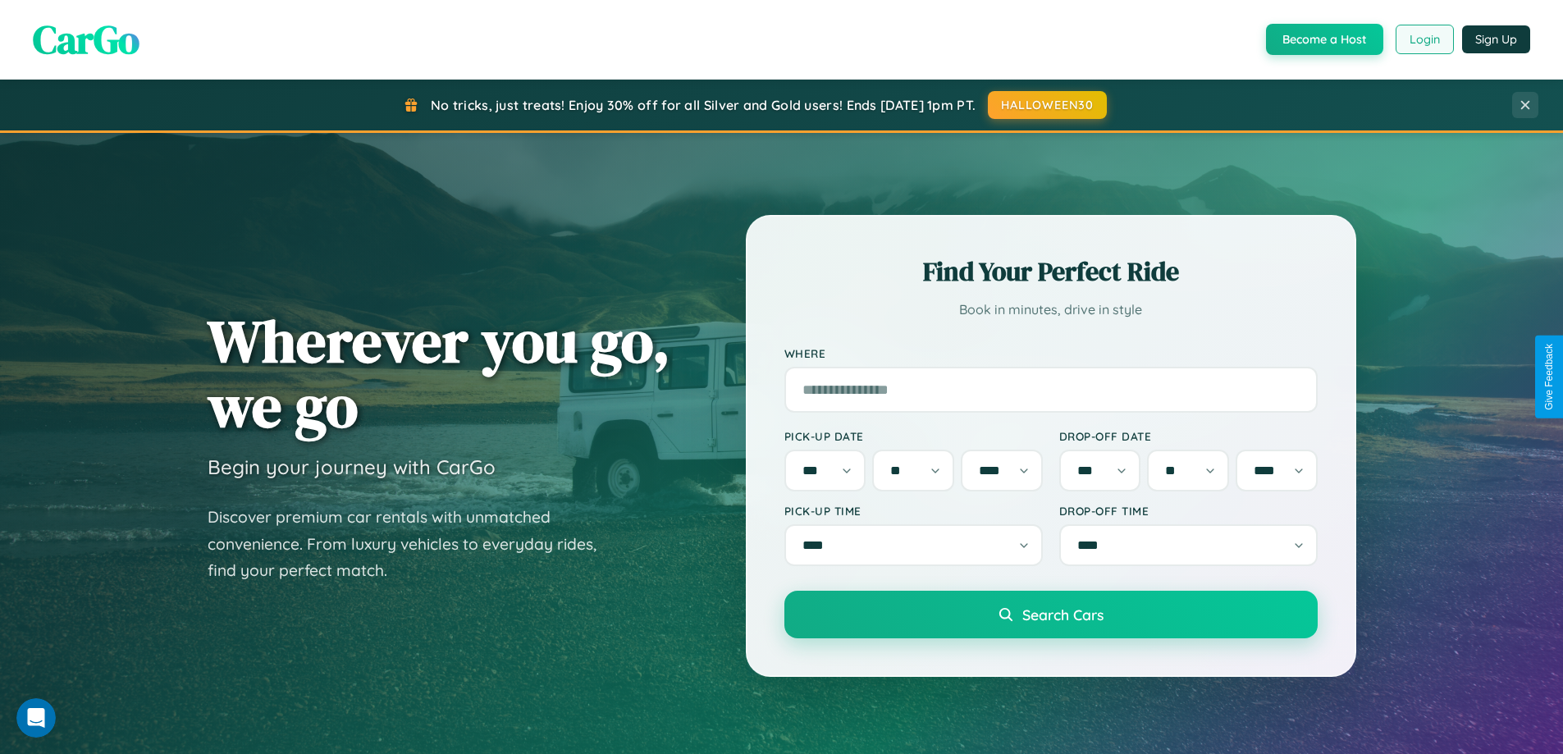 Image resolution: width=1563 pixels, height=754 pixels. Describe the element at coordinates (1496, 39) in the screenshot. I see `button: Sign Up` at that location.